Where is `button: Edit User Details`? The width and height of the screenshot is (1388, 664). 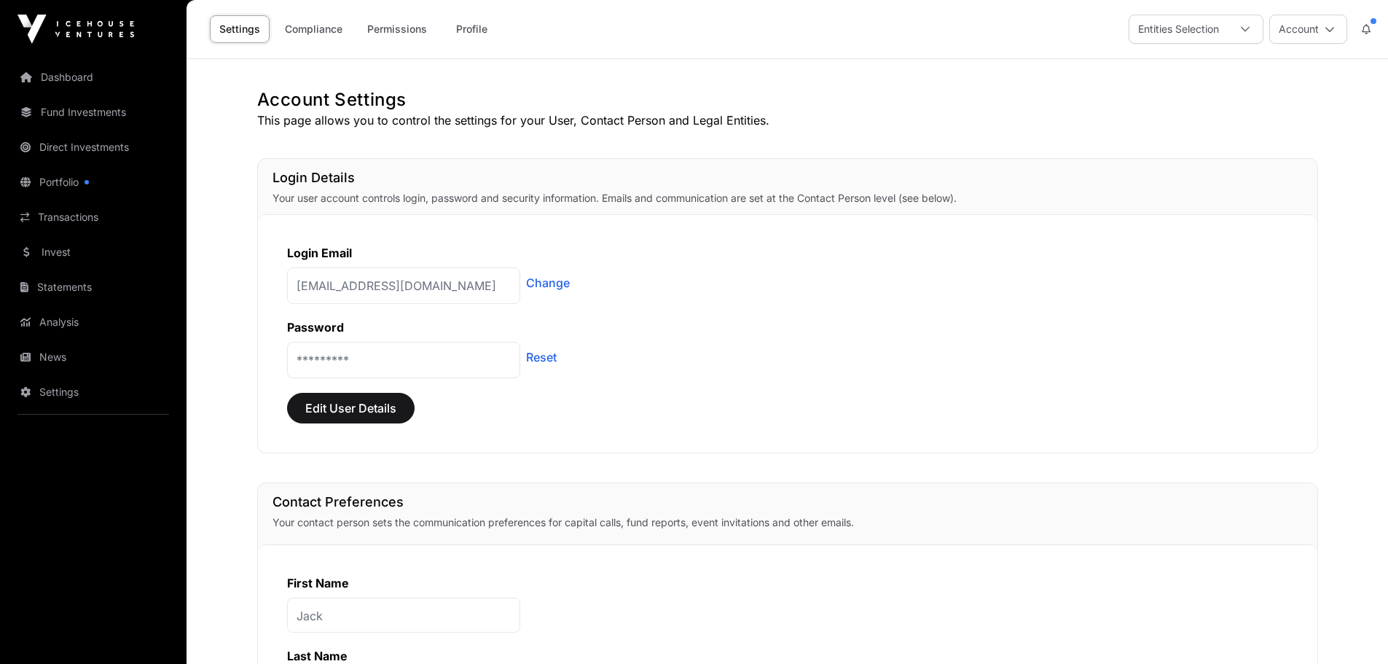
button: Edit User Details is located at coordinates (351, 408).